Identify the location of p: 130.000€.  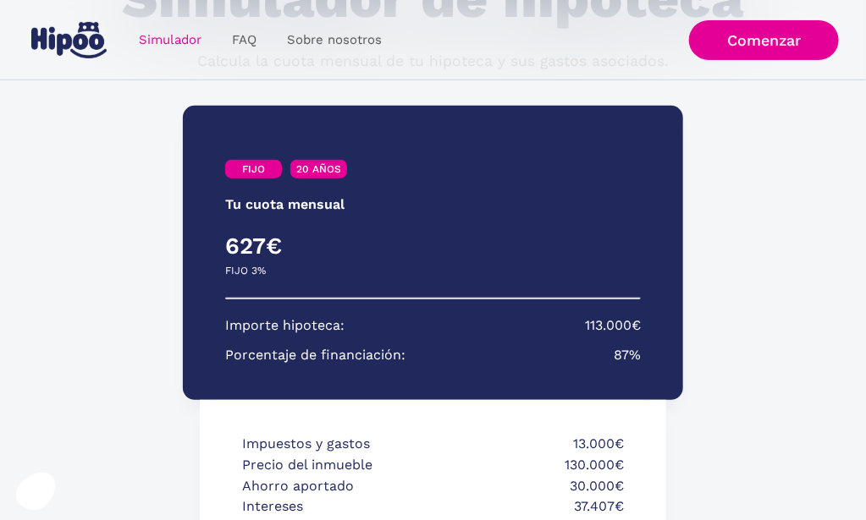
(531, 465).